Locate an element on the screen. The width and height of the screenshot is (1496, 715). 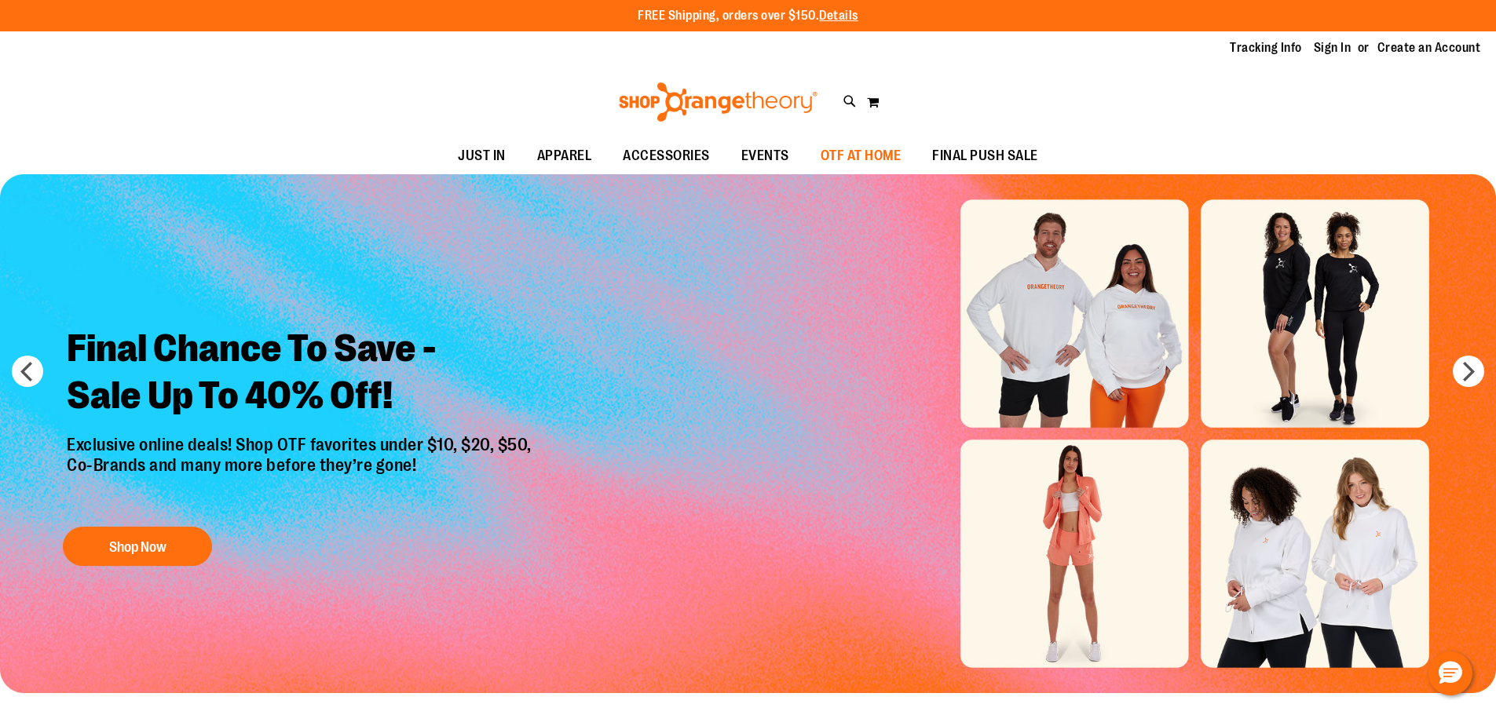
span: ACCESSORIES is located at coordinates (666, 155).